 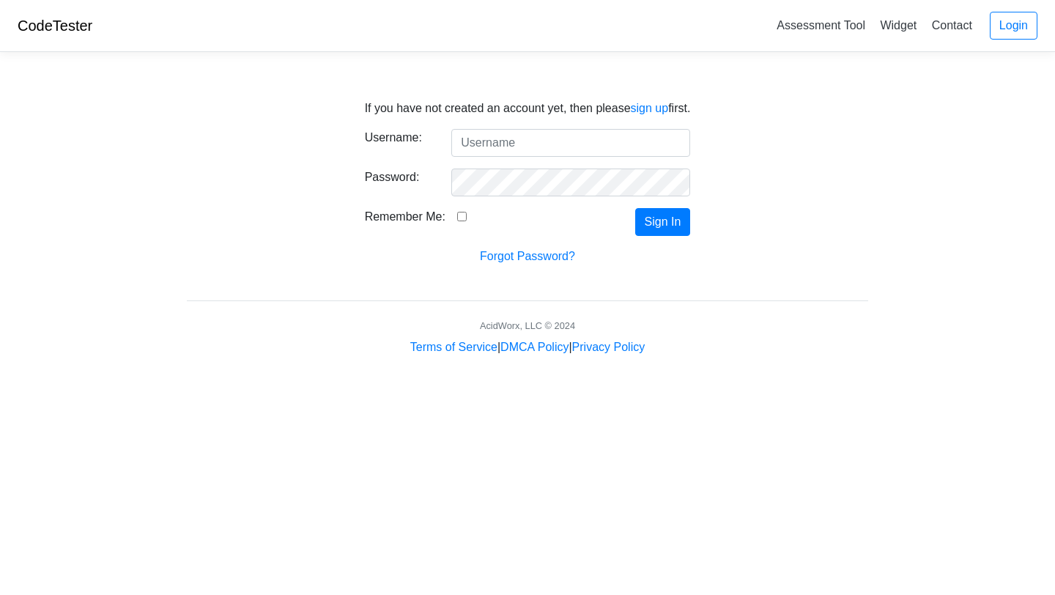 I want to click on a: Contact, so click(x=952, y=25).